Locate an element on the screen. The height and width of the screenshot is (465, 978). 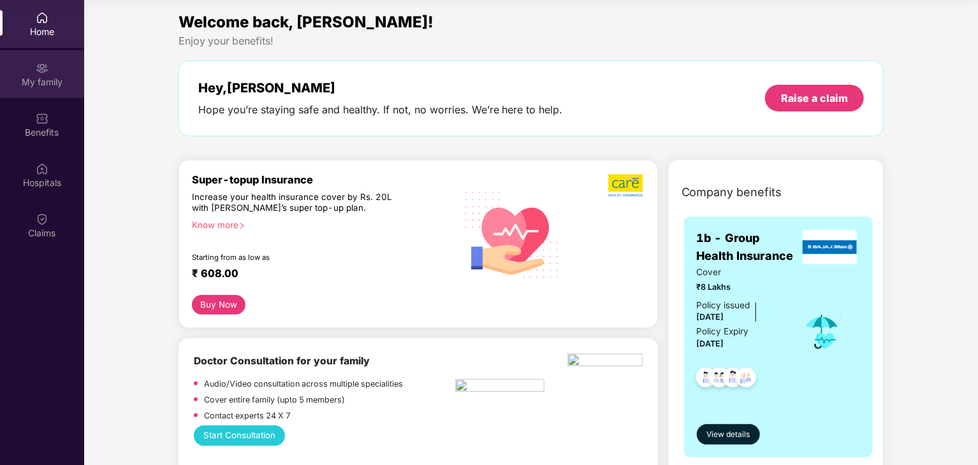
div: ₹ 608.00 is located at coordinates (318, 275).